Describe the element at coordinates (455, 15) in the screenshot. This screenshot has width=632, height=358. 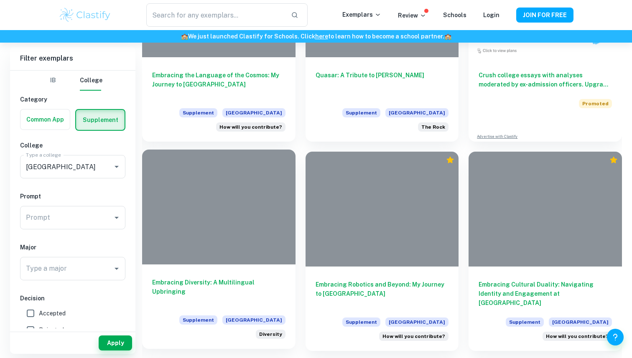
I see `a: Schools` at that location.